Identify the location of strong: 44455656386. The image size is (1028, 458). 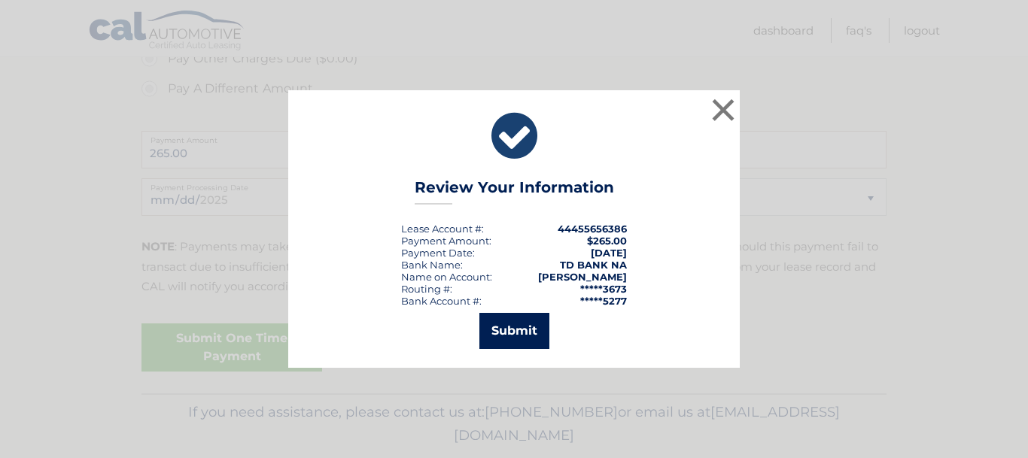
(592, 229).